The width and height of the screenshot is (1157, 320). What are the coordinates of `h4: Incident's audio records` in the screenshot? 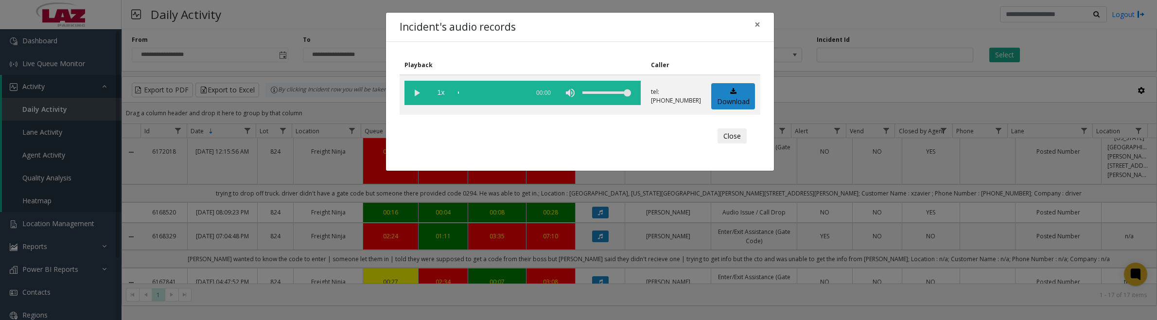 It's located at (457, 27).